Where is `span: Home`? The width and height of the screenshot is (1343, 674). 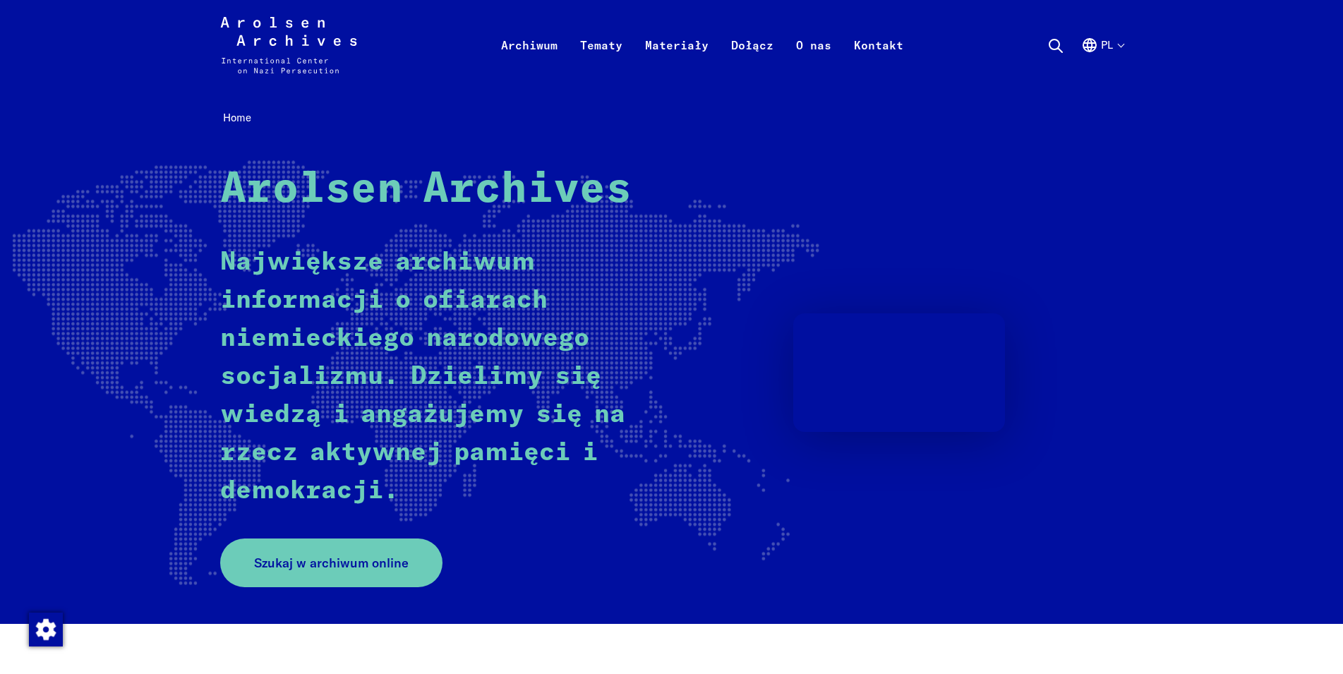 span: Home is located at coordinates (237, 117).